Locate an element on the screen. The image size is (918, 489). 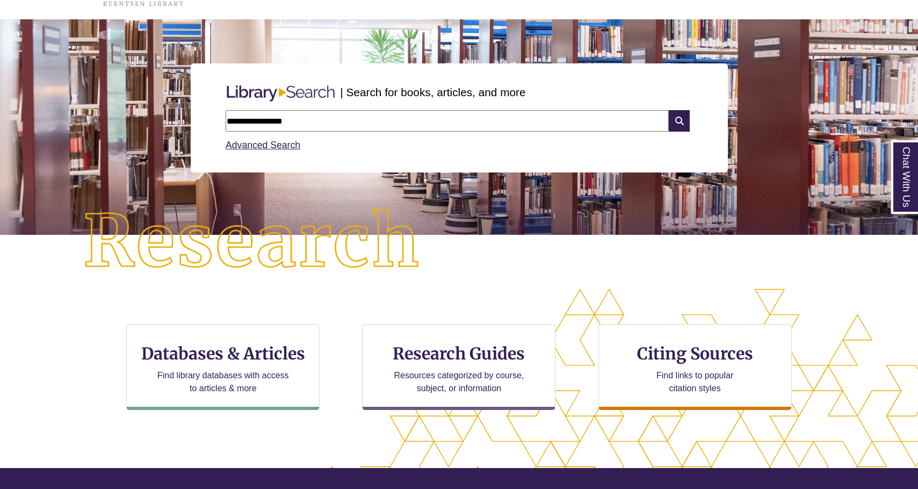
p: Resources categorized by course, subject, or information is located at coordinates (459, 382).